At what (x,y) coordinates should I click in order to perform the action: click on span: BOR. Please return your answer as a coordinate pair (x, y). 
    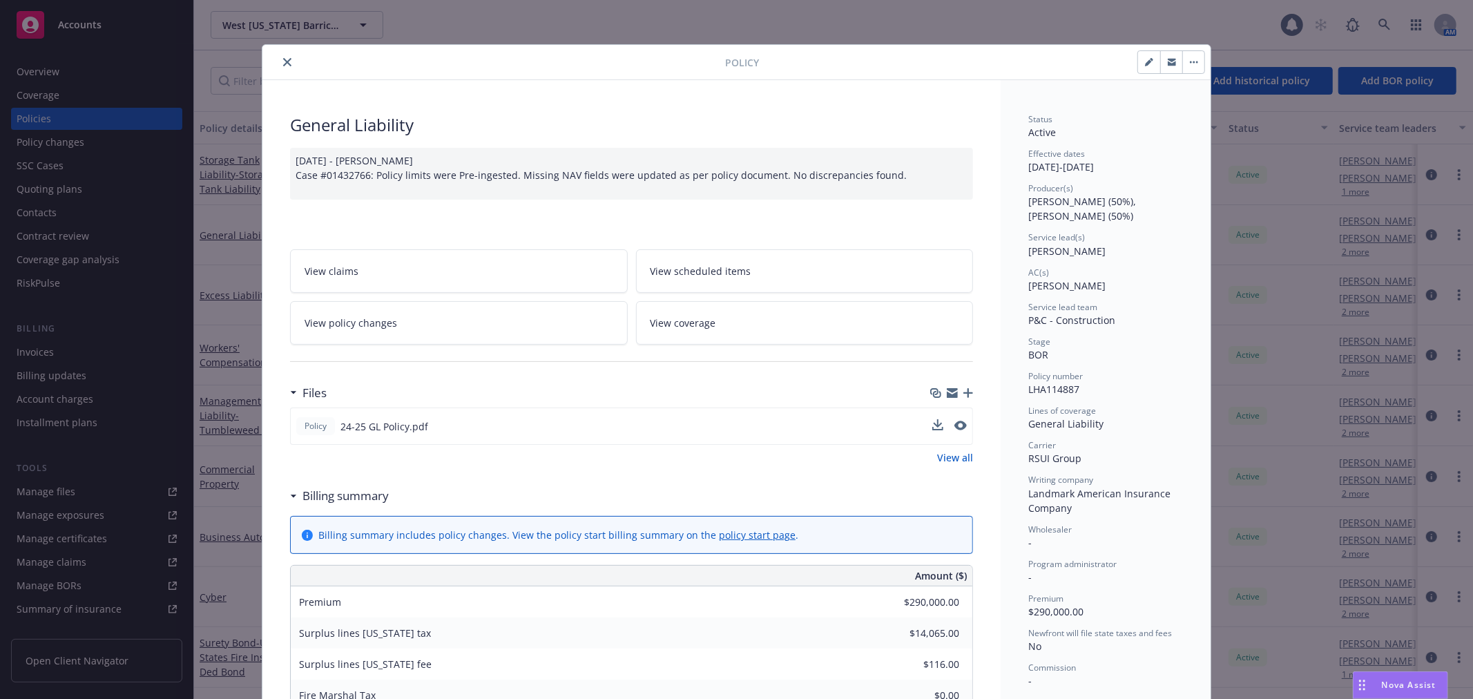
    Looking at the image, I should click on (1038, 354).